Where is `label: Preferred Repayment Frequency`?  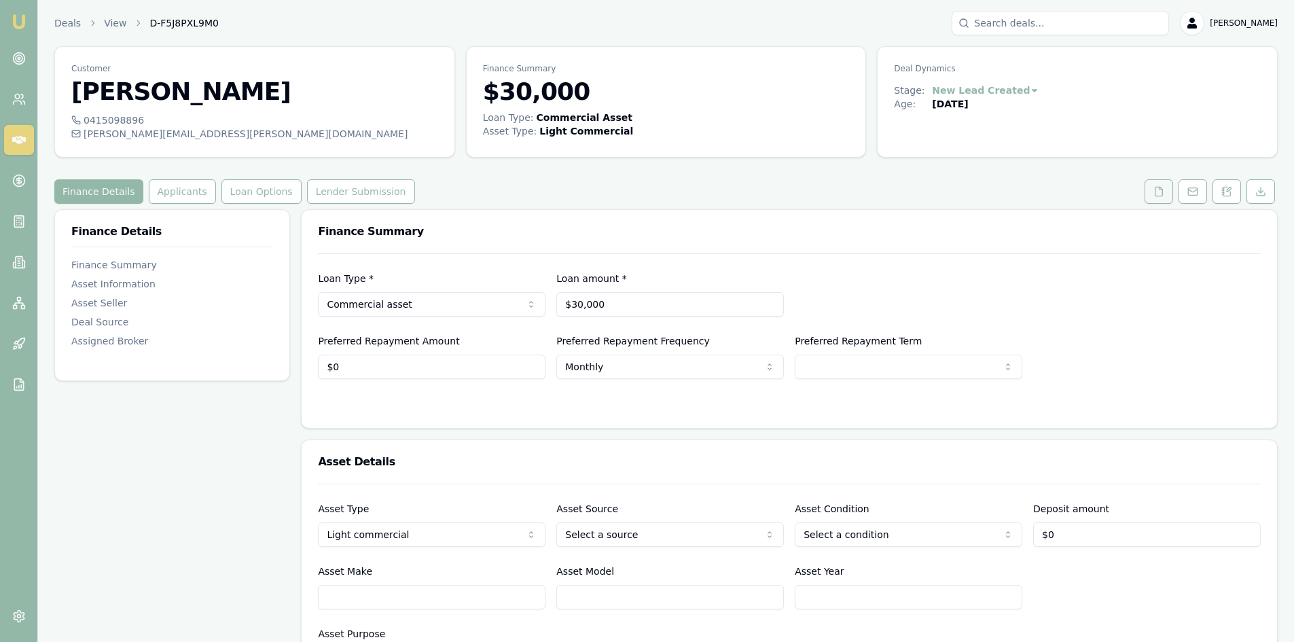
label: Preferred Repayment Frequency is located at coordinates (633, 341).